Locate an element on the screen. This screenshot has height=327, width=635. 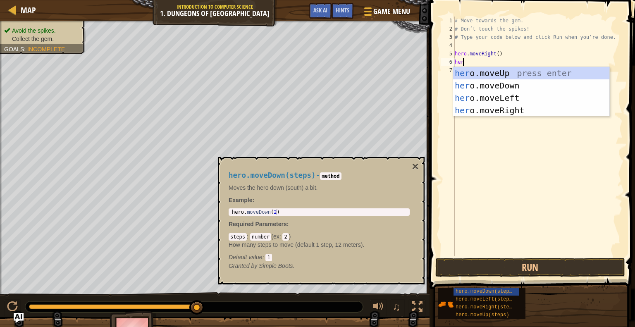
p: How many steps to move (default 1 step, 12 meters). is located at coordinates (319, 245).